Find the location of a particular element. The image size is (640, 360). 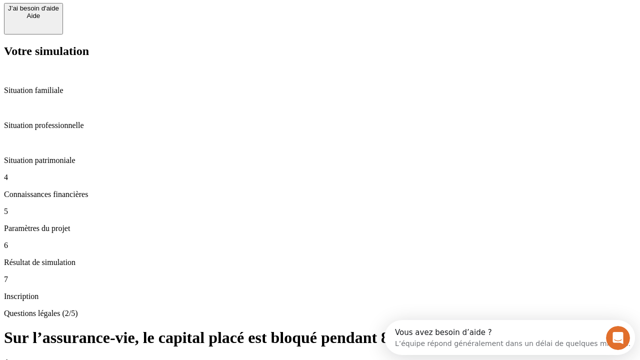

p: Situation familiale is located at coordinates (320, 90).